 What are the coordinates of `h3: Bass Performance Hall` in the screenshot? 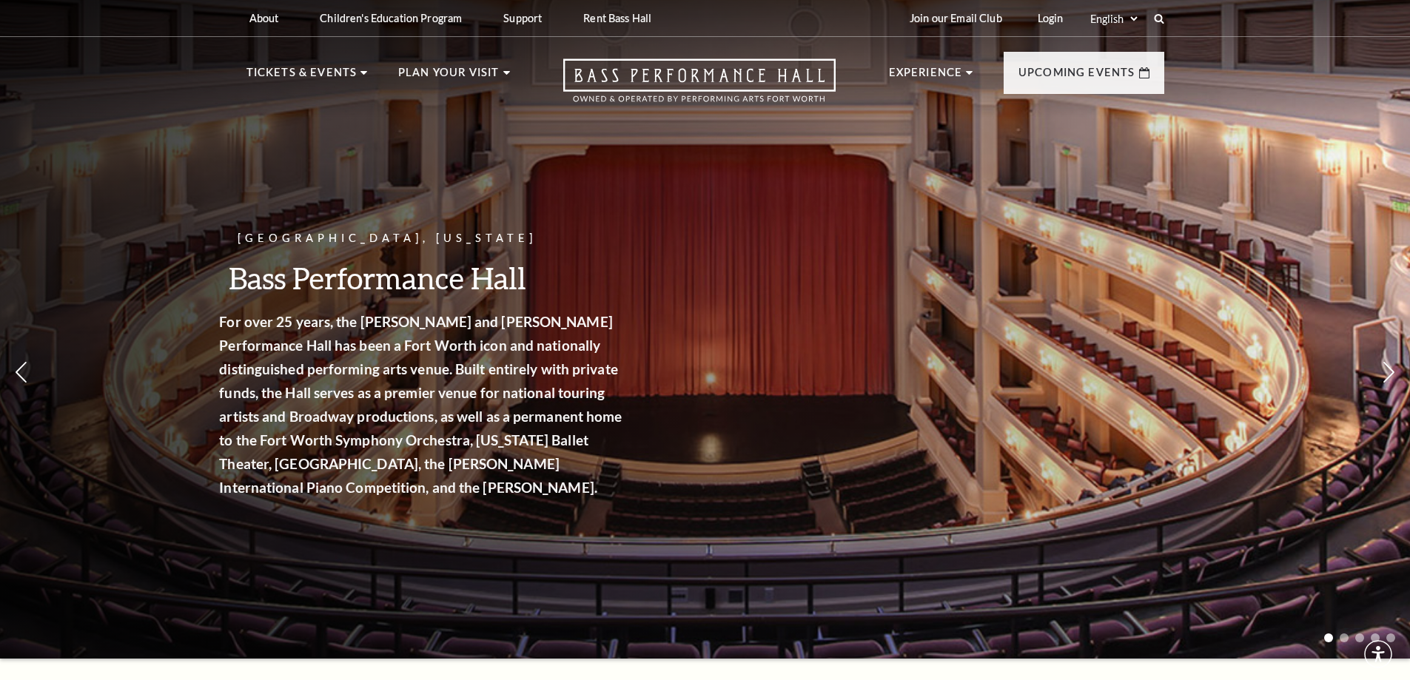 It's located at (444, 278).